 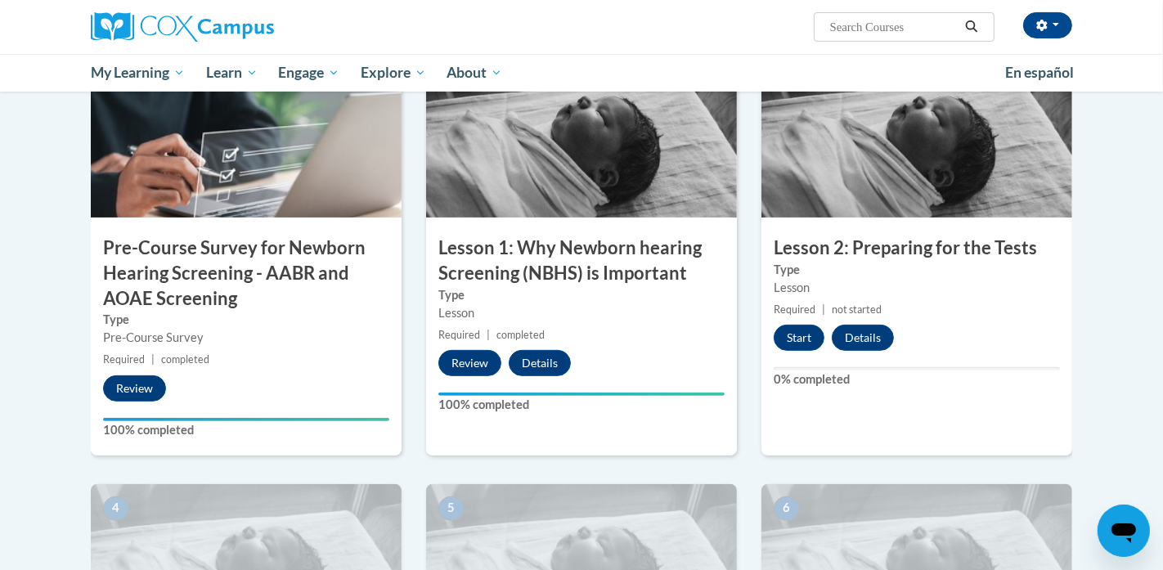 What do you see at coordinates (232, 73) in the screenshot?
I see `a: Learn` at bounding box center [232, 73].